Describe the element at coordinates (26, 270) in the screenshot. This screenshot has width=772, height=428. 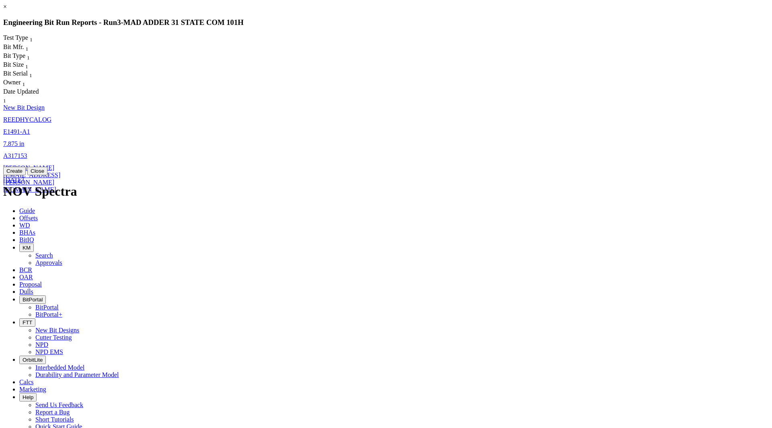
I see `span: BCR` at that location.